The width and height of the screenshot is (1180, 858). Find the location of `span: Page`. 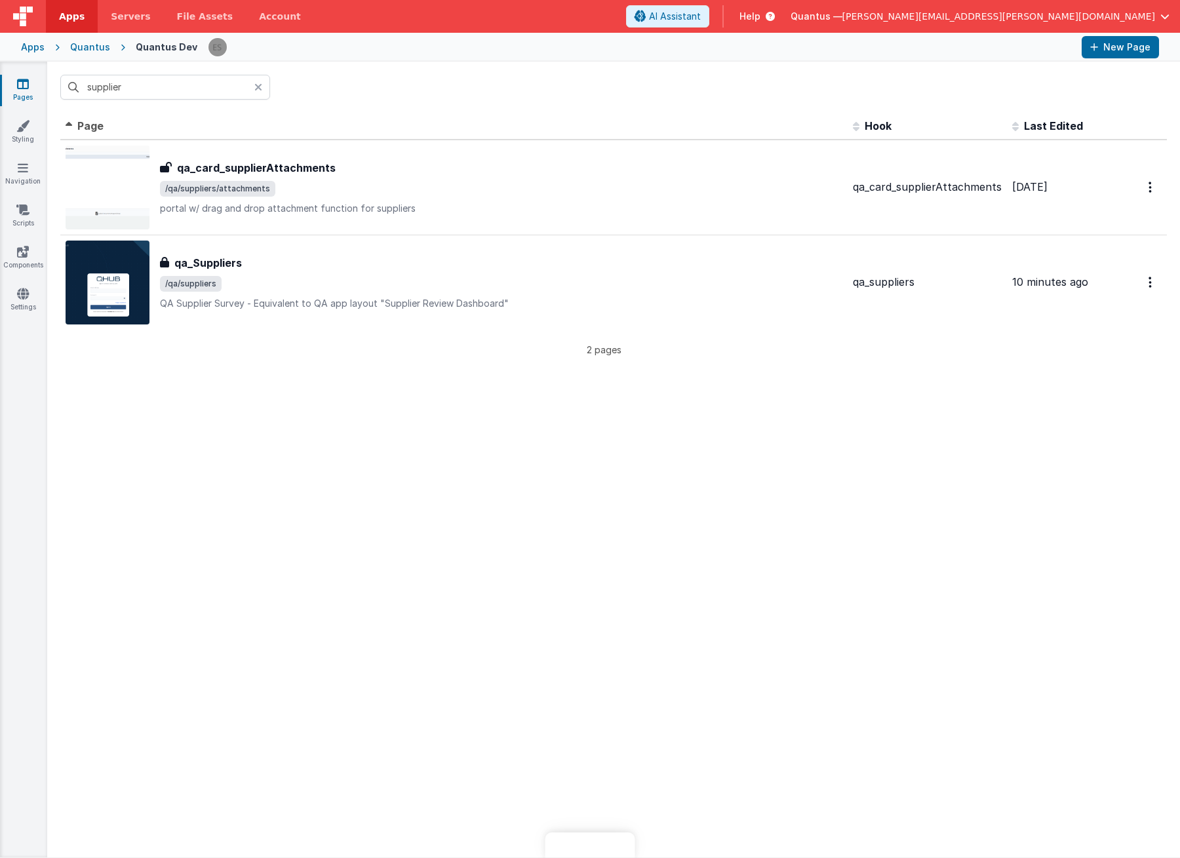

span: Page is located at coordinates (91, 126).